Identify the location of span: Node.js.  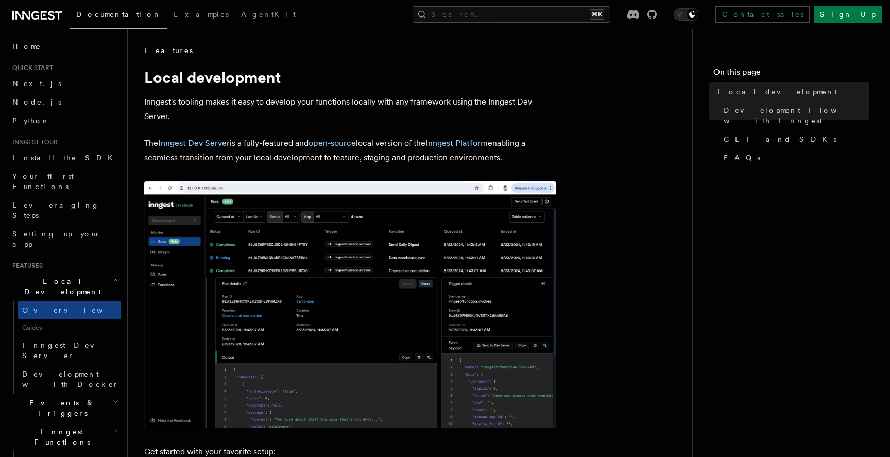
(37, 102).